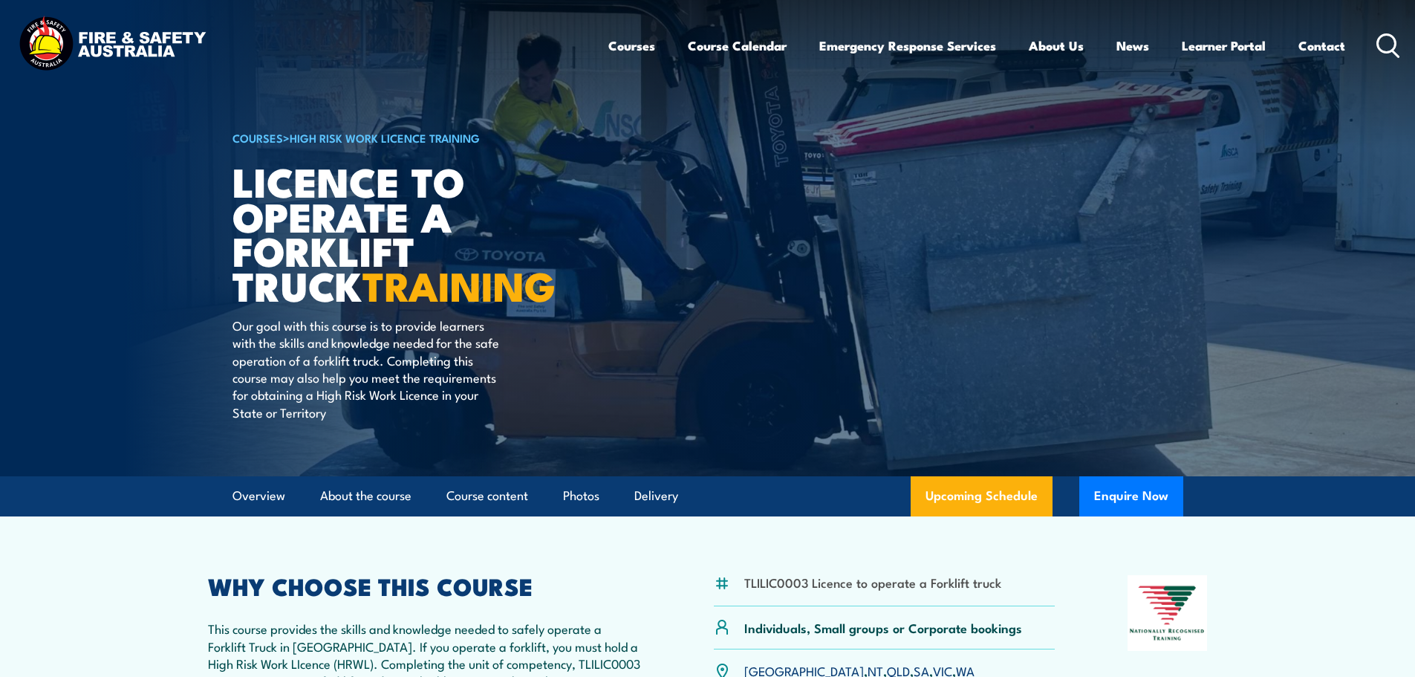 Image resolution: width=1415 pixels, height=677 pixels. I want to click on a: COURSES, so click(258, 137).